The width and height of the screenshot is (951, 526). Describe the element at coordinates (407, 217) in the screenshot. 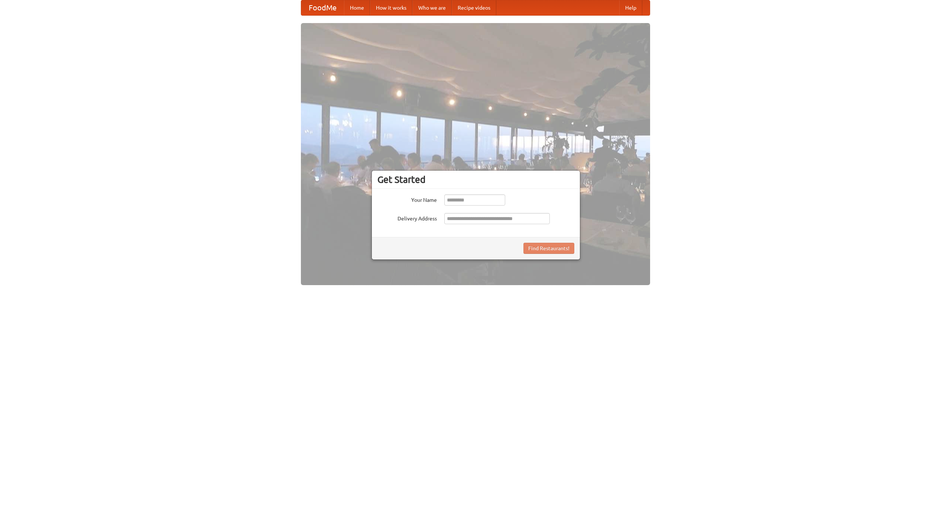

I see `label: Delivery Address` at that location.